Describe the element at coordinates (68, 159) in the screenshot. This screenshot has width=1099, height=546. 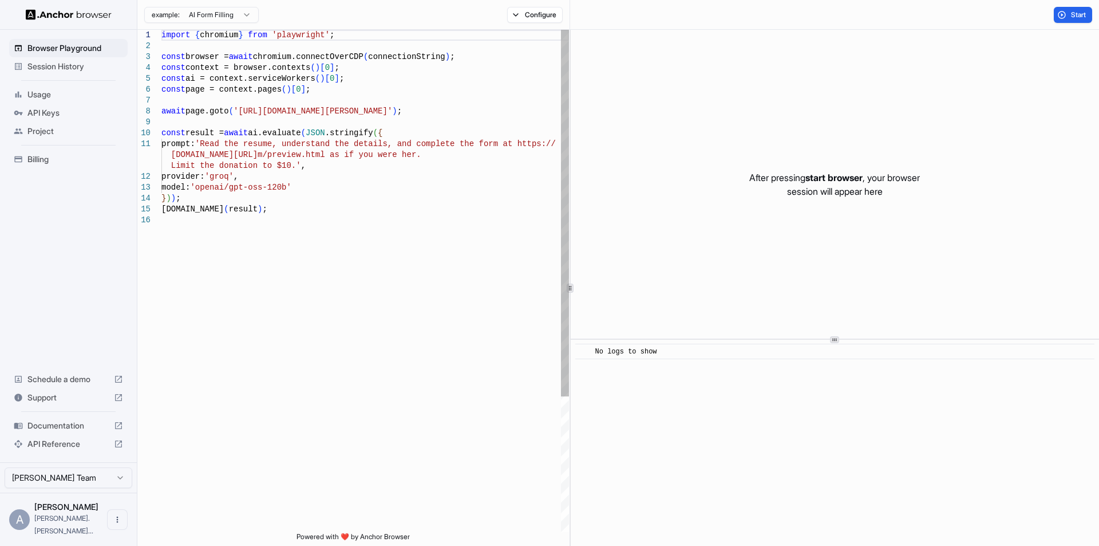
I see `div: Billing` at that location.